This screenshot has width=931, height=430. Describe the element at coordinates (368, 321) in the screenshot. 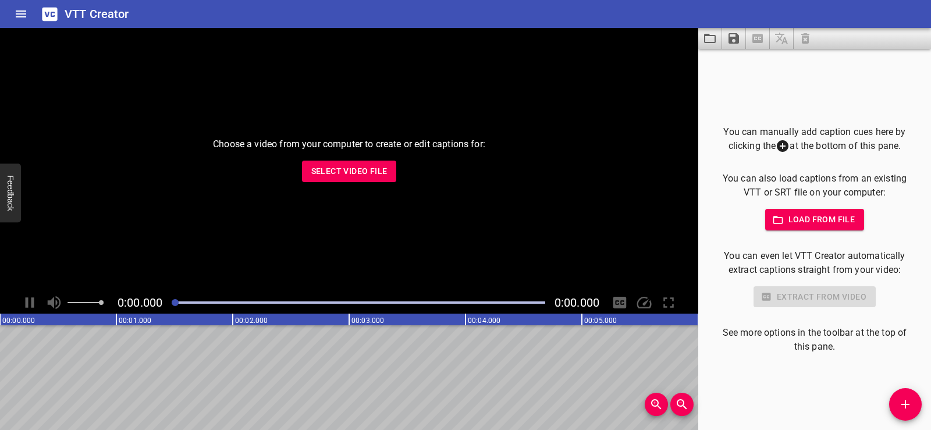

I see `text: 00:03.000` at that location.